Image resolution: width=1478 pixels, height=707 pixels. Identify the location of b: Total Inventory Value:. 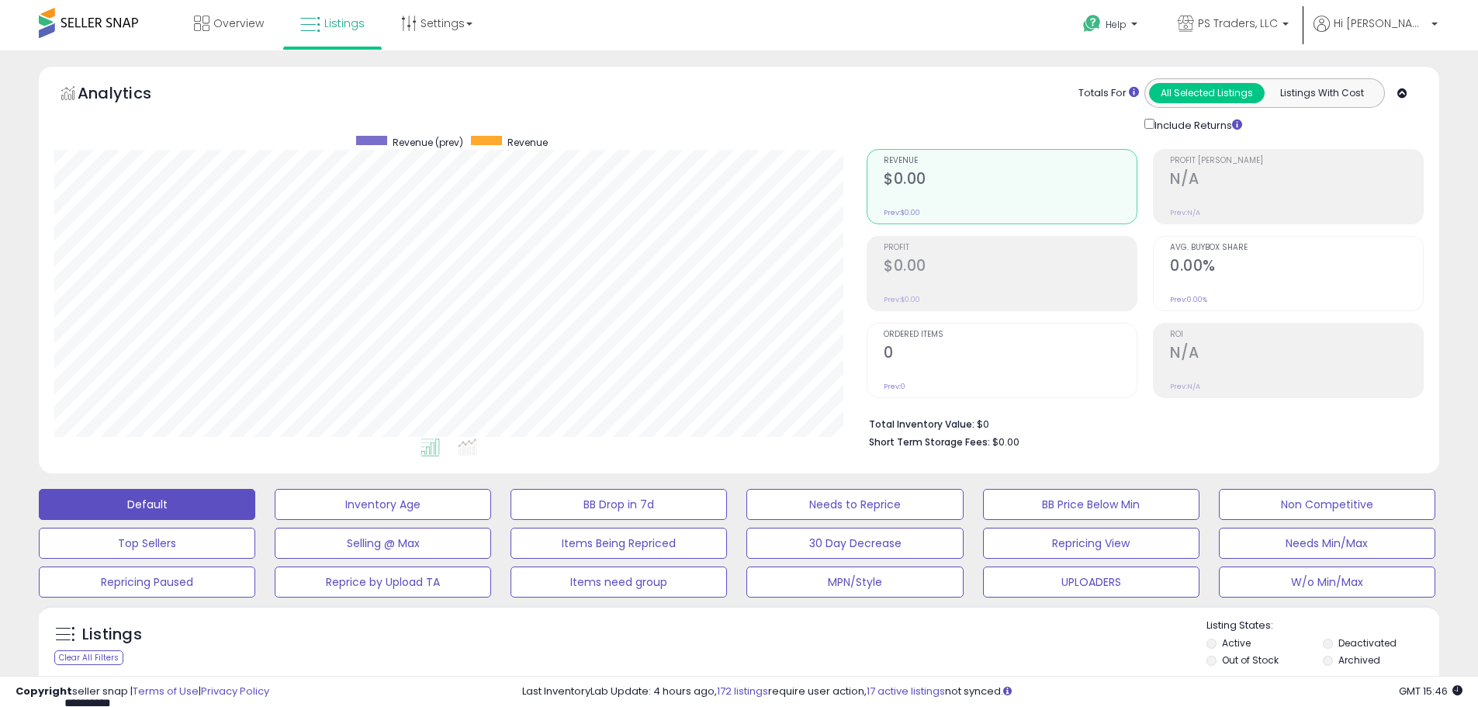
(922, 424).